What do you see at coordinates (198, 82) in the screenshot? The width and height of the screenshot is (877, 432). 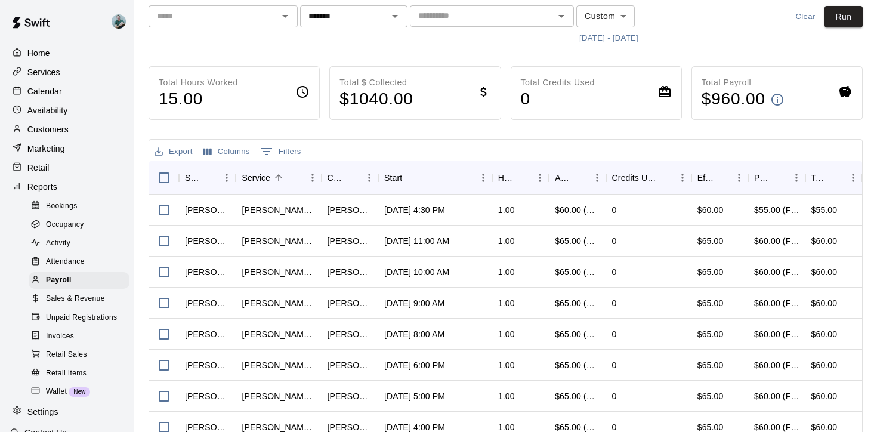 I see `p: Total Hours Worked` at bounding box center [198, 82].